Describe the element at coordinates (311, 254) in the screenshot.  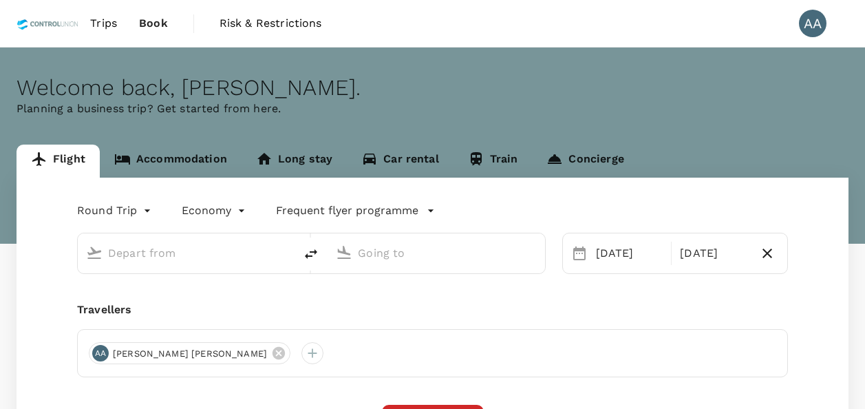
I see `button: delete` at that location.